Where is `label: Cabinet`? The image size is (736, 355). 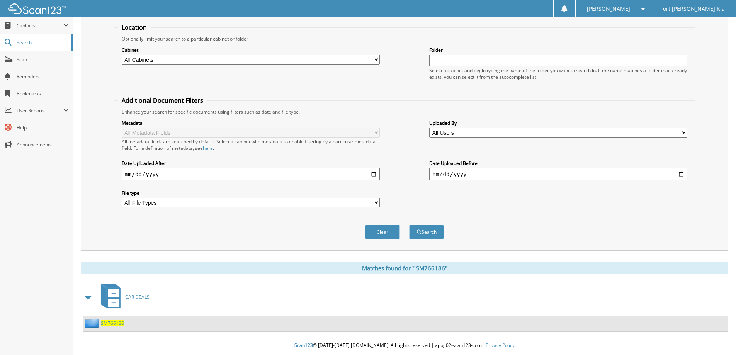
label: Cabinet is located at coordinates (251, 50).